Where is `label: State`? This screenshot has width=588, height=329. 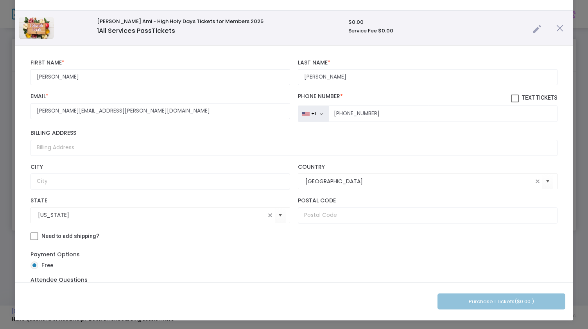 label: State is located at coordinates (160, 201).